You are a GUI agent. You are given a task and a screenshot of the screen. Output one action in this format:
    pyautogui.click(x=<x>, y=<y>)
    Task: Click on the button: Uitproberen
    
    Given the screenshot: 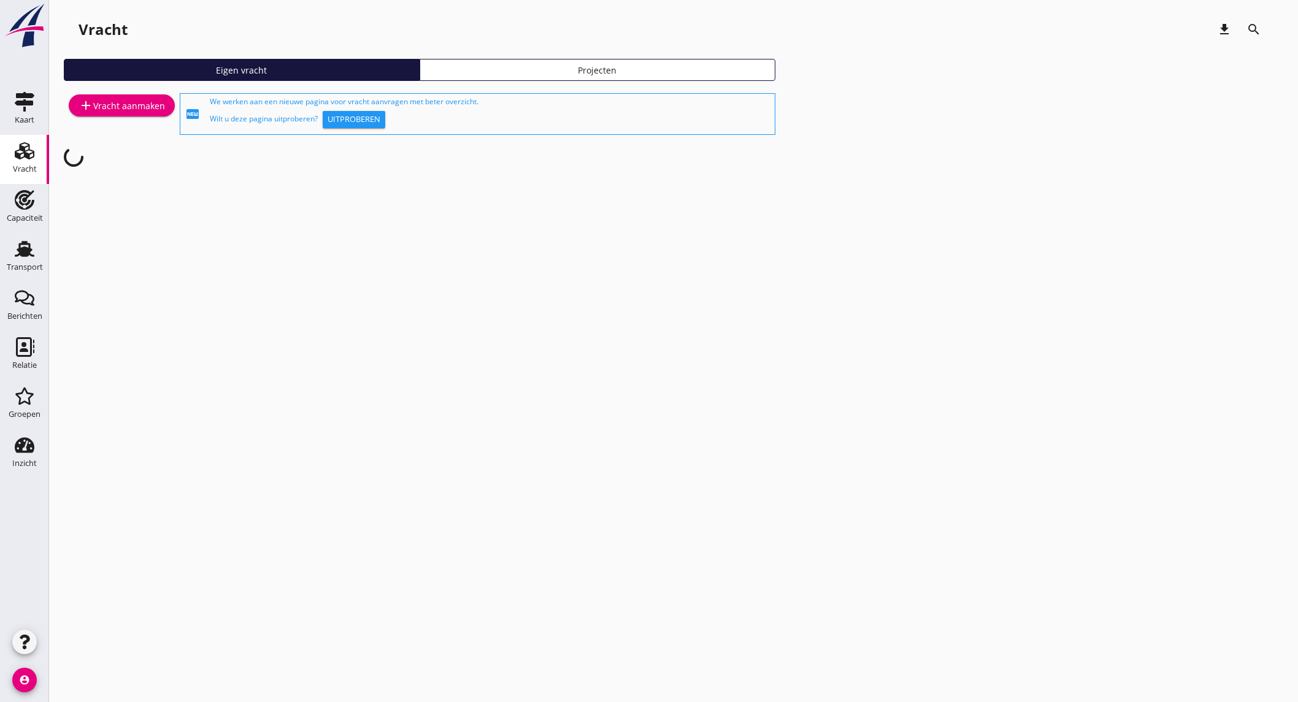 What is the action you would take?
    pyautogui.click(x=354, y=120)
    